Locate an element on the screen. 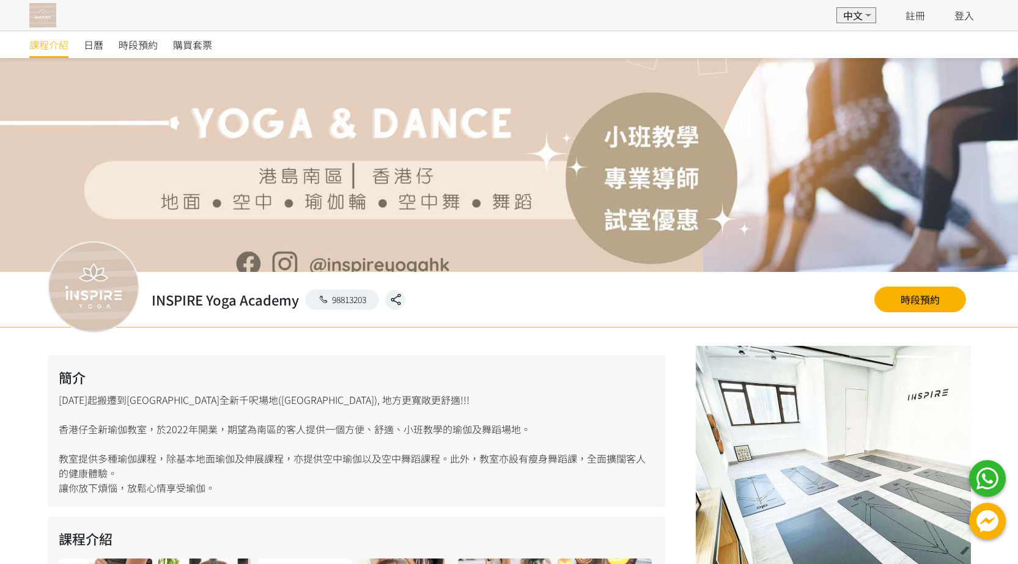 The height and width of the screenshot is (564, 1018). a: 98813203 is located at coordinates (342, 300).